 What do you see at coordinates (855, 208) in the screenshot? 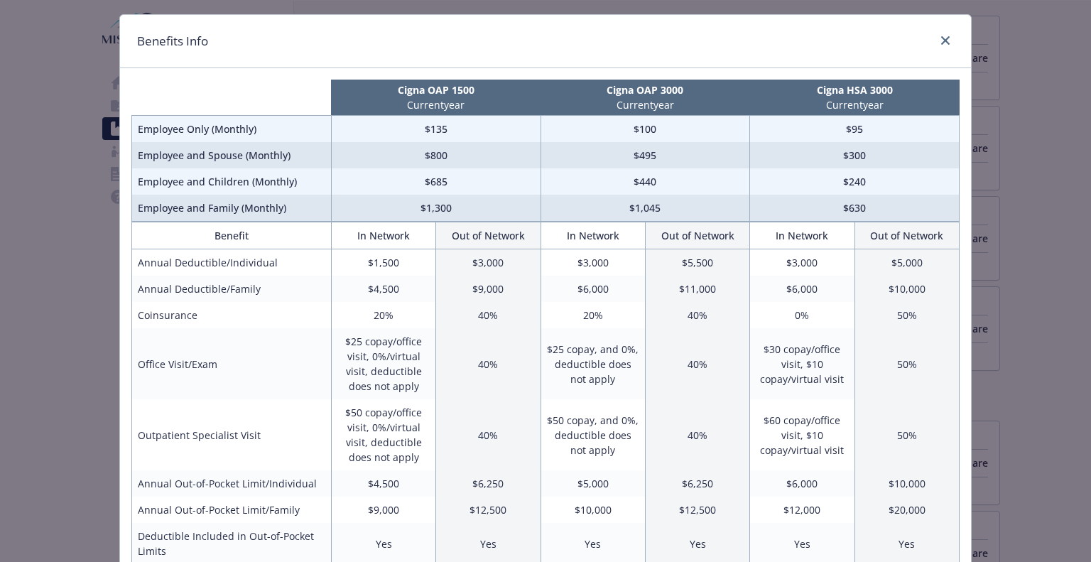
I see `td: $630` at bounding box center [855, 208].